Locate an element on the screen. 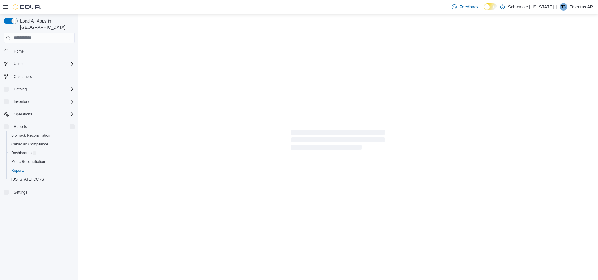  img: Cova is located at coordinates (27, 7).